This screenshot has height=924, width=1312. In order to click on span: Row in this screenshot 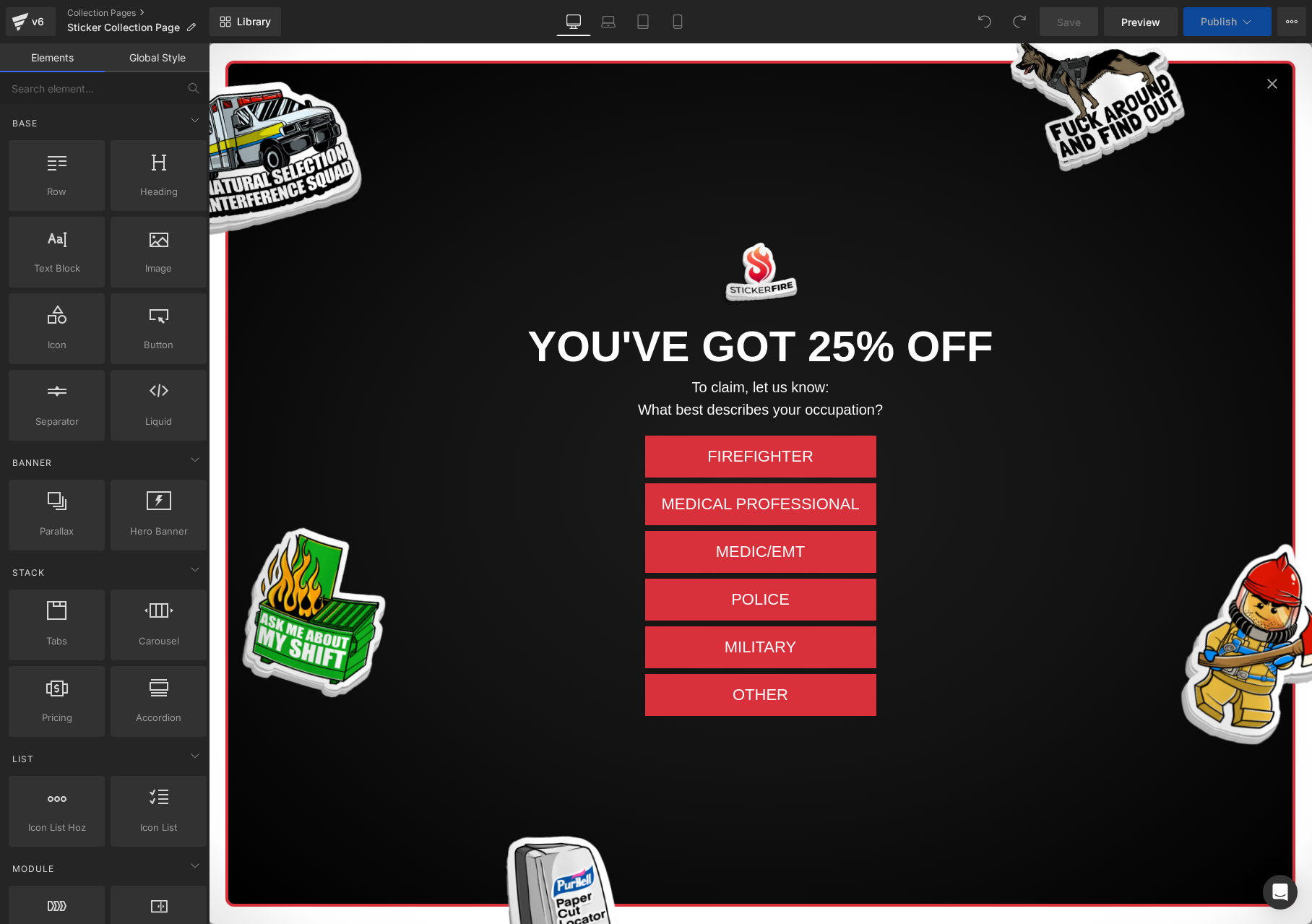, I will do `click(57, 191)`.